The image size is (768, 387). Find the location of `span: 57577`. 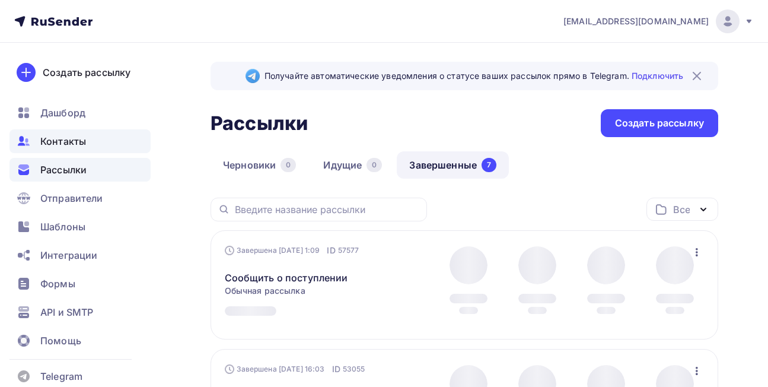

span: 57577 is located at coordinates (349, 250).